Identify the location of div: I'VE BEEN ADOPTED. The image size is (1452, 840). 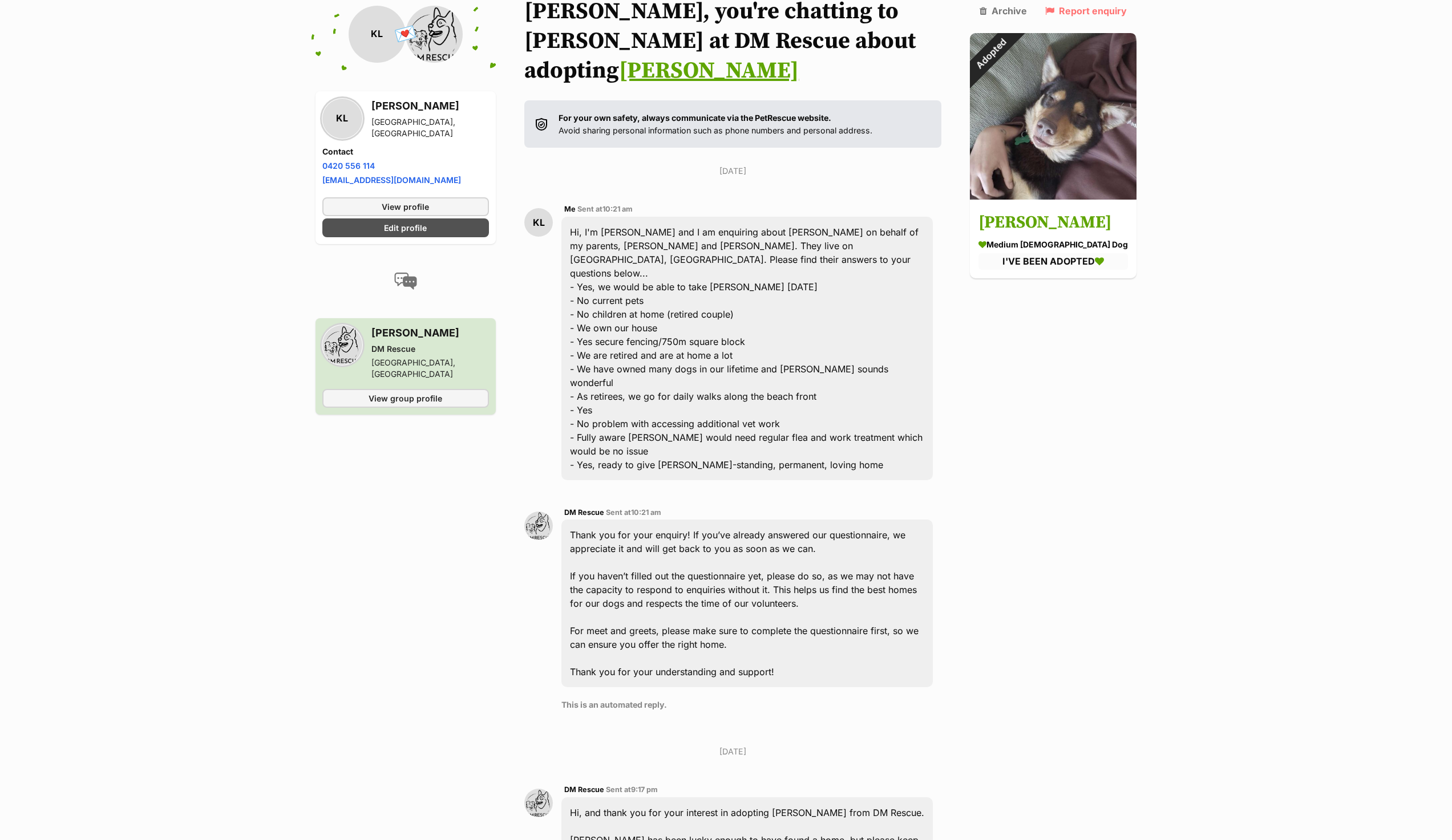
(1054, 262).